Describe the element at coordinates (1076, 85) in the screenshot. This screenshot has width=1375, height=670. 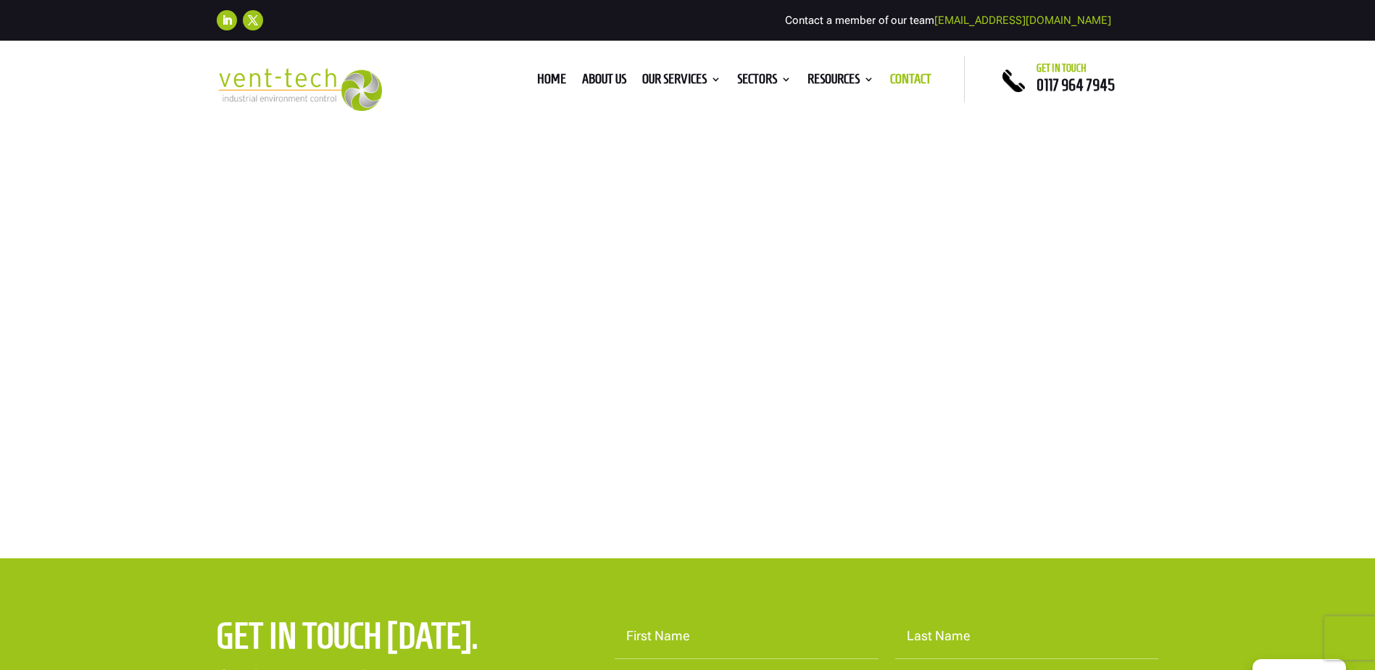
I see `span: 0117 964 7945` at that location.